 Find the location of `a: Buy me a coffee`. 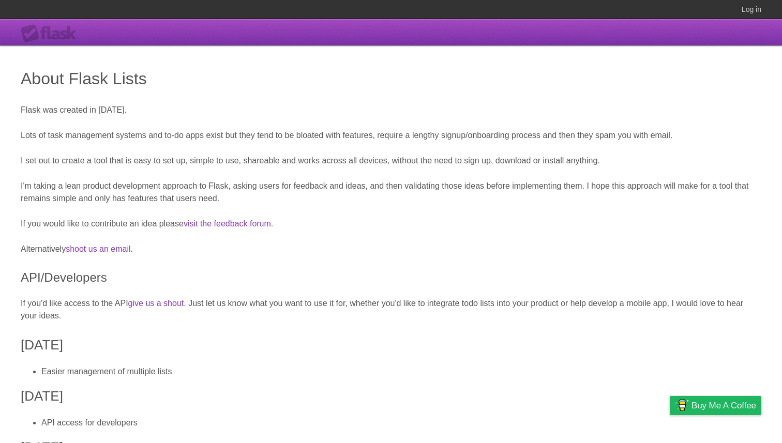

a: Buy me a coffee is located at coordinates (715, 405).